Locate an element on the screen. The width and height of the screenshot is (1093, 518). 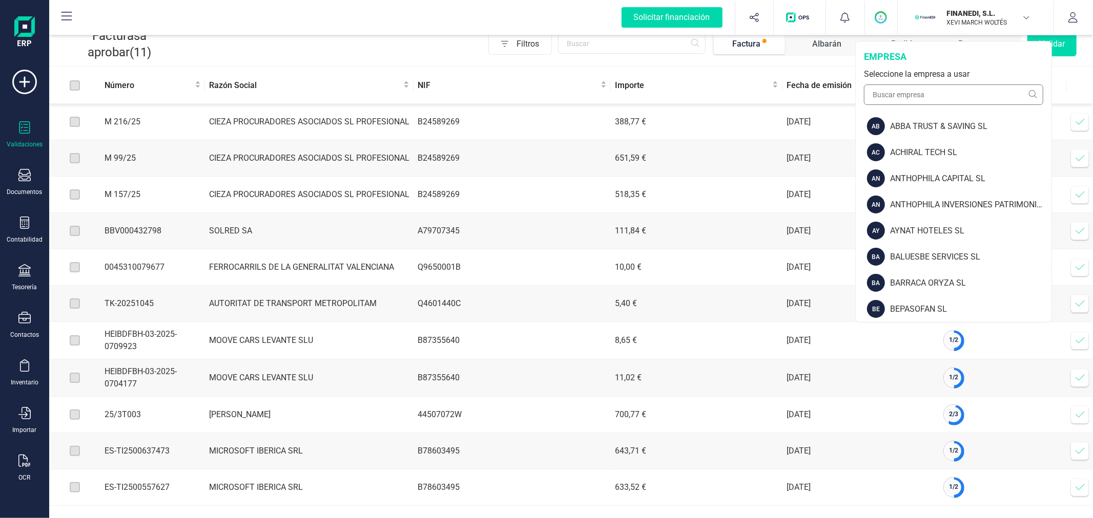
button: Filtros is located at coordinates (520, 44).